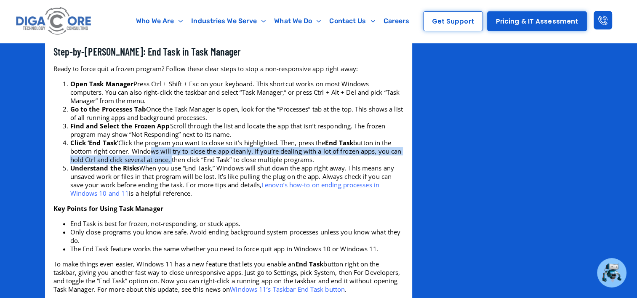 The image size is (637, 298). What do you see at coordinates (229, 277) in the screenshot?
I see `p: To make things even easier, Windows 11 has a new feature that lets you enable an button right on ...` at bounding box center [229, 277].